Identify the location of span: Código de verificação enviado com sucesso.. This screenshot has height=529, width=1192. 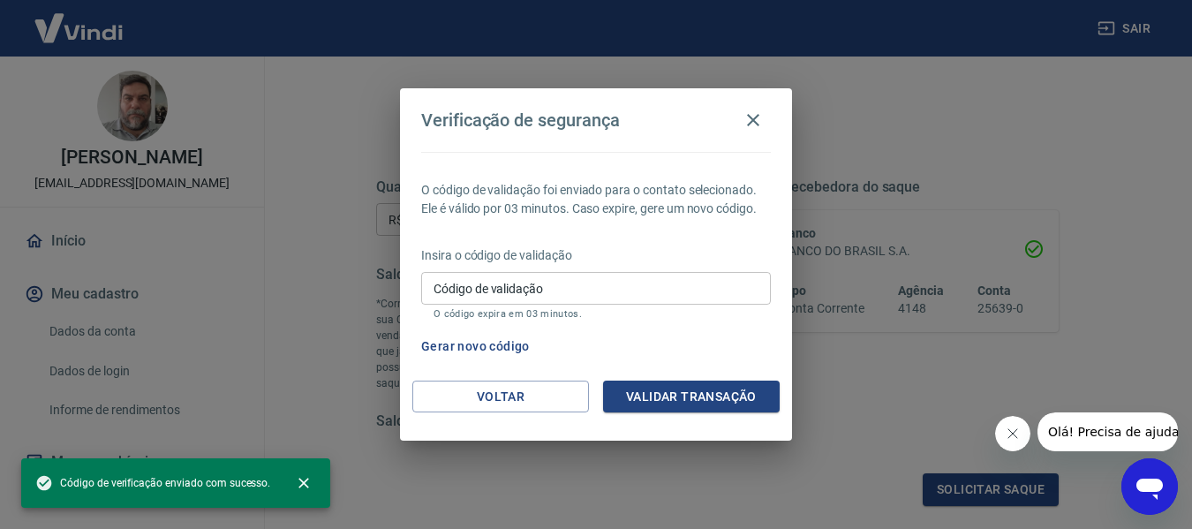
(153, 483).